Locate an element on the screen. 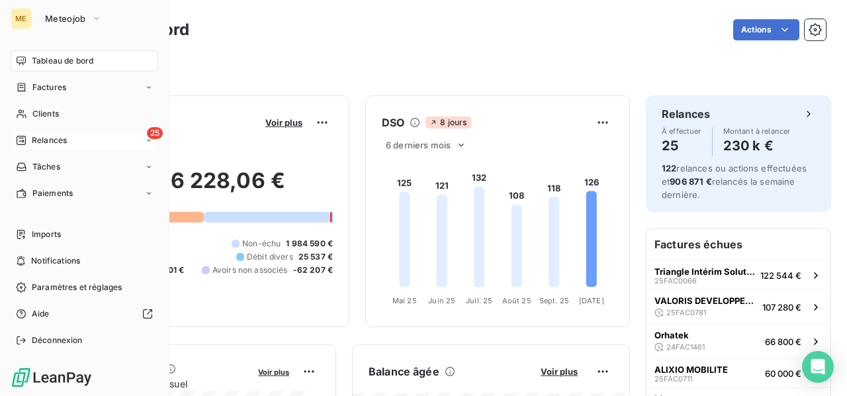  button: Triangle Intérim Solution RH25FAC0066122 544 € is located at coordinates (738, 275).